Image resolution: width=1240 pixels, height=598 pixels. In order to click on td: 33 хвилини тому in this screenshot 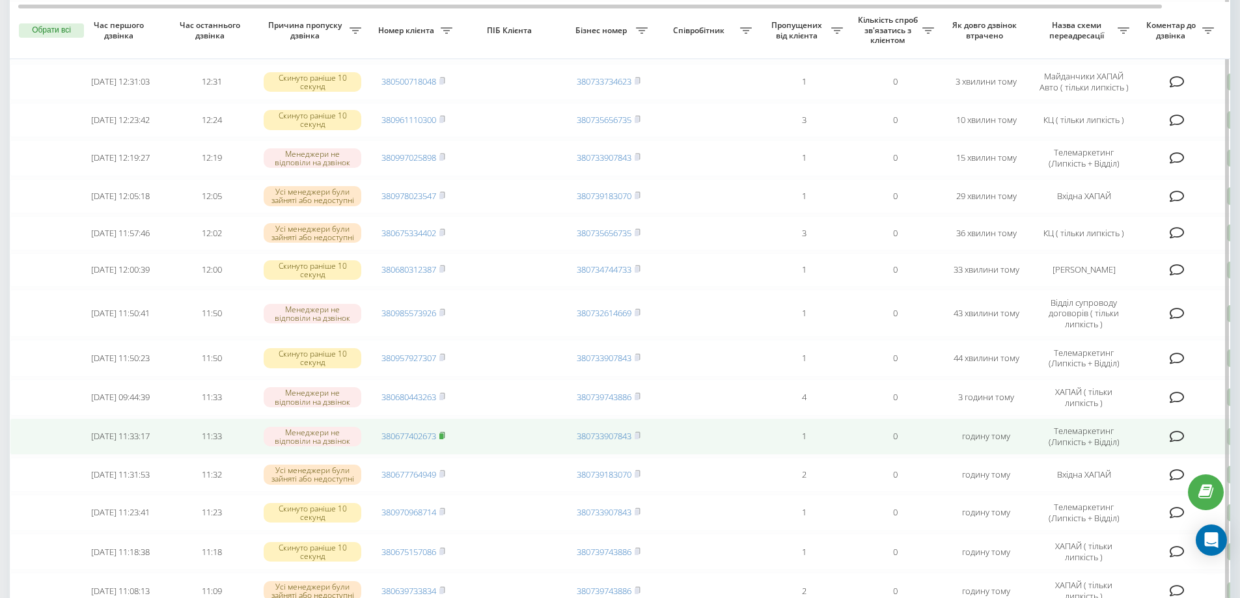, I will do `click(986, 270)`.